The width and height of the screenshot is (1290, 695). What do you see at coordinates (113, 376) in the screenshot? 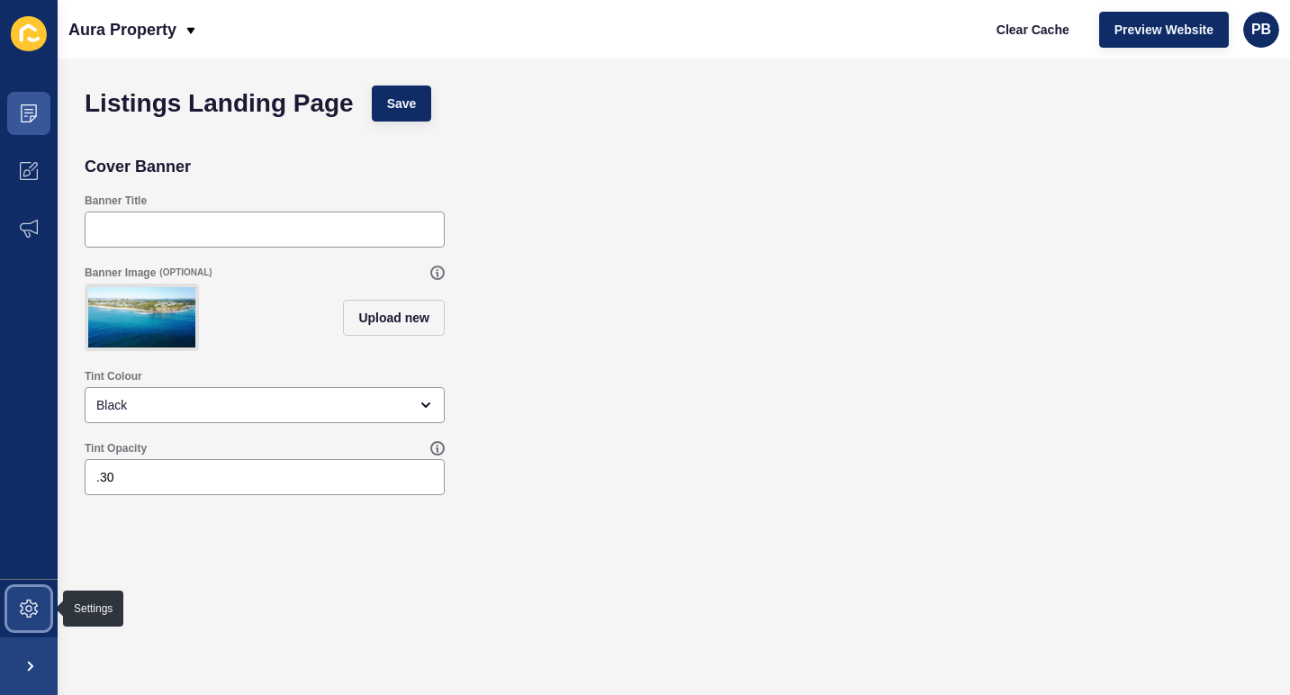
I see `label: Tint Colour` at bounding box center [113, 376].